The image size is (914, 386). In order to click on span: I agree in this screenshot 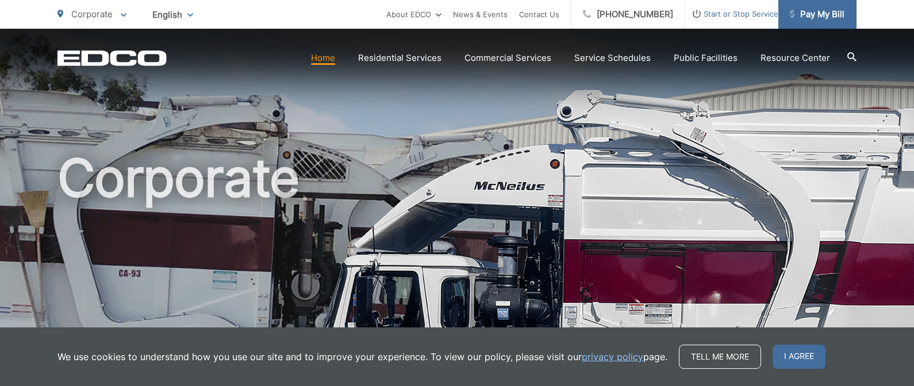, I will do `click(799, 357)`.